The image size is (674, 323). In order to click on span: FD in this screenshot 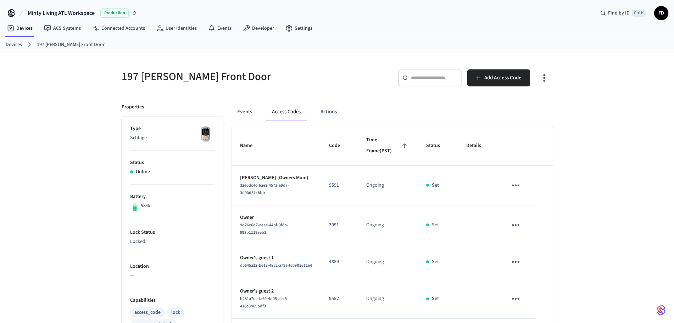, I will do `click(661, 13)`.